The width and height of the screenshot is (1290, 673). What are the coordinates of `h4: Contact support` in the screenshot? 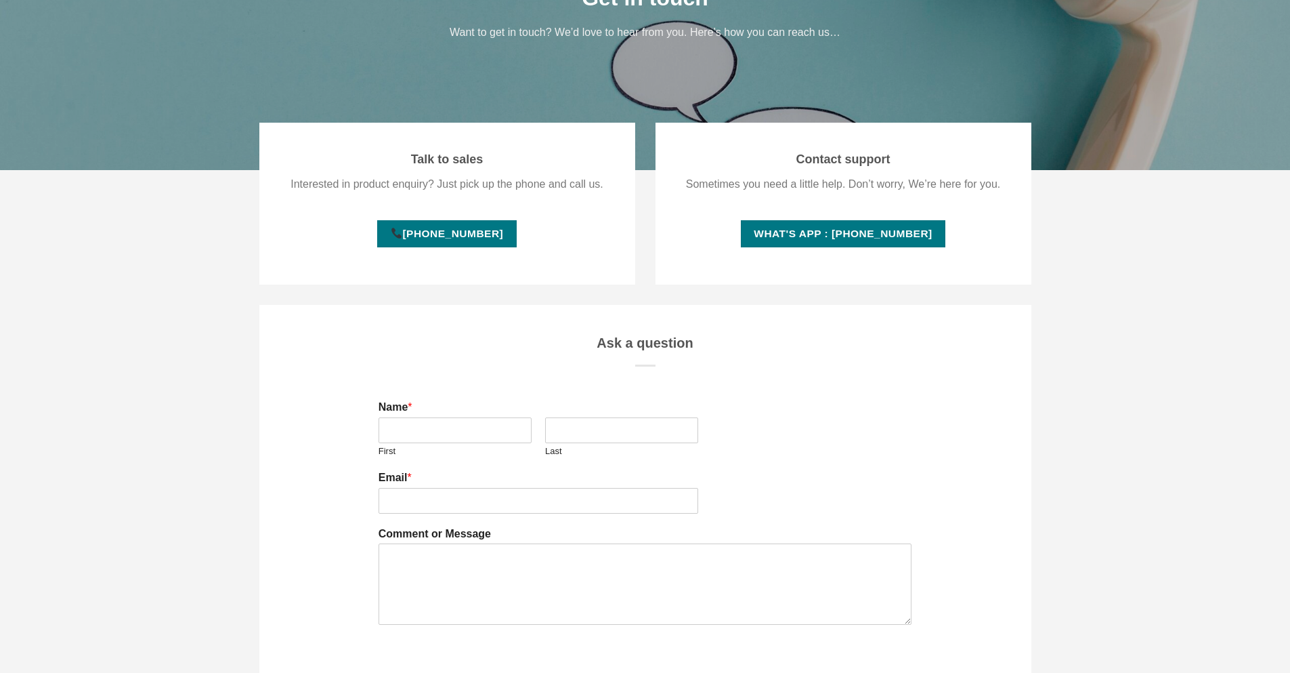 It's located at (843, 159).